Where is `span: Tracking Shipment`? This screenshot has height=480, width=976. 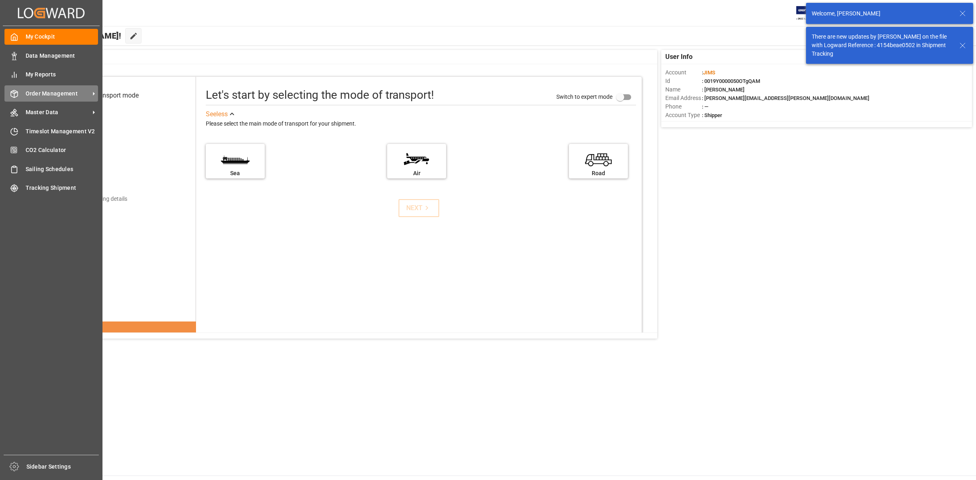
span: Tracking Shipment is located at coordinates (62, 188).